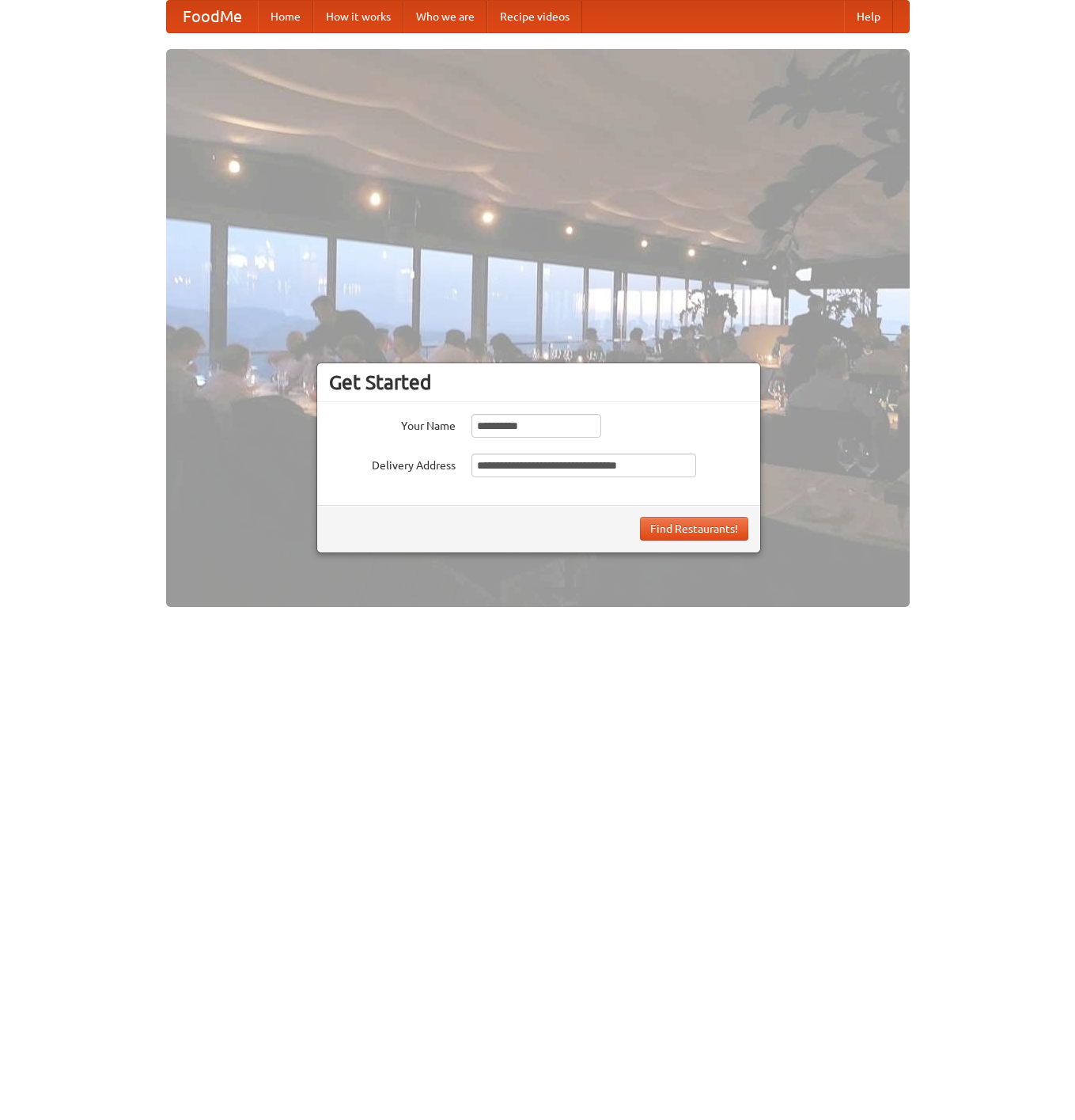 The height and width of the screenshot is (1120, 1075). Describe the element at coordinates (445, 17) in the screenshot. I see `a: Who we are` at that location.